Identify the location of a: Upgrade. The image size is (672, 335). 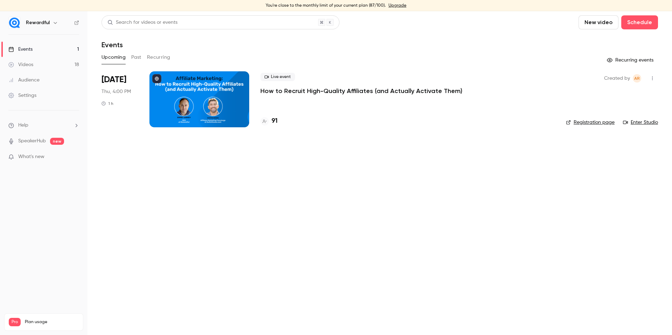
(397, 6).